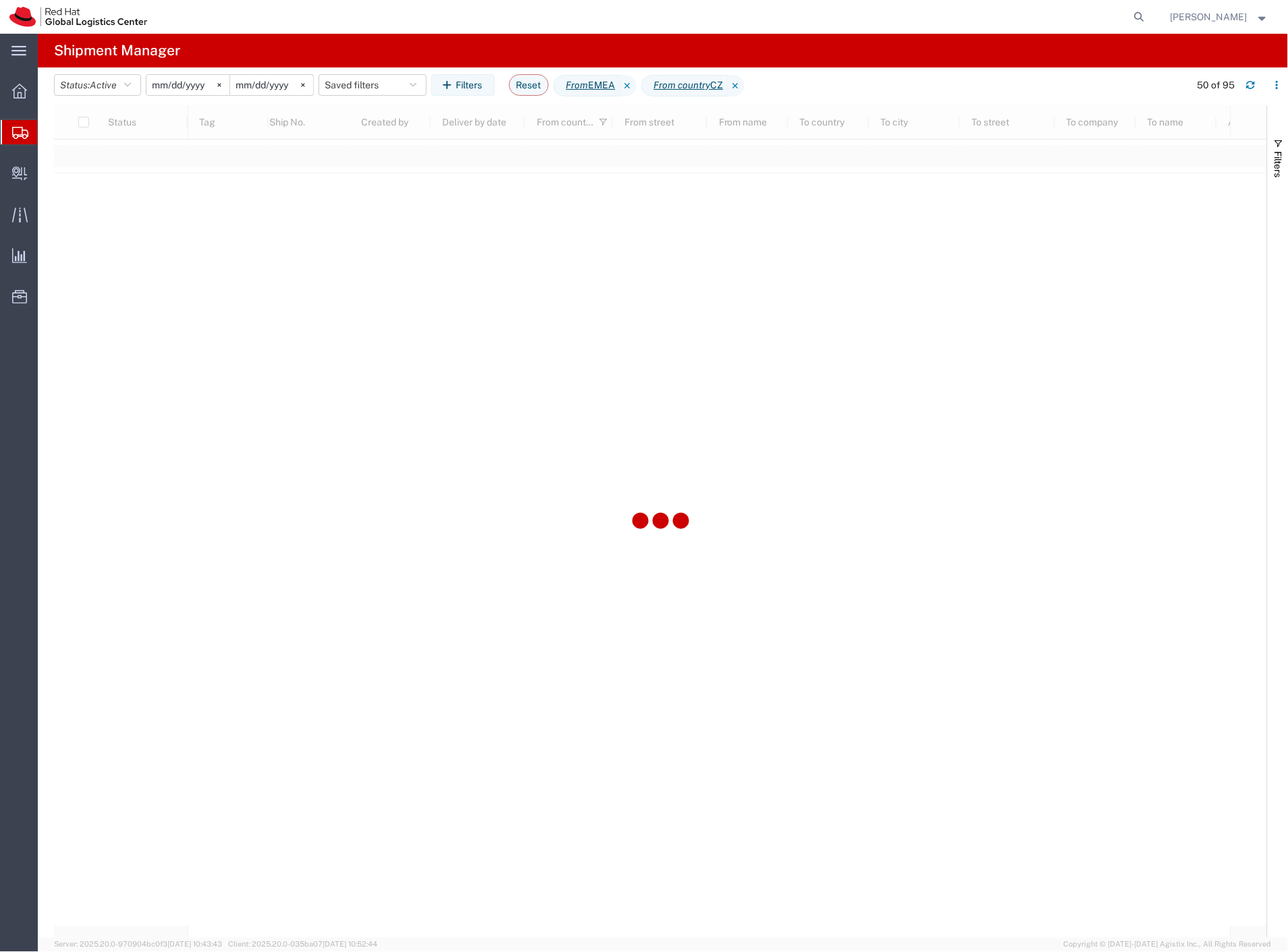  What do you see at coordinates (372, 85) in the screenshot?
I see `button: Saved filters` at bounding box center [372, 85].